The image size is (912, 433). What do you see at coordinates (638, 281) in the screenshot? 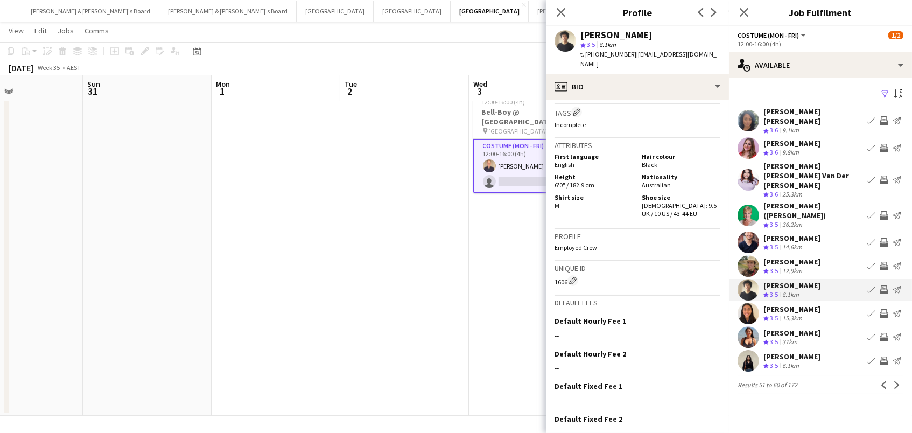
I see `div: 1606` at bounding box center [638, 281].